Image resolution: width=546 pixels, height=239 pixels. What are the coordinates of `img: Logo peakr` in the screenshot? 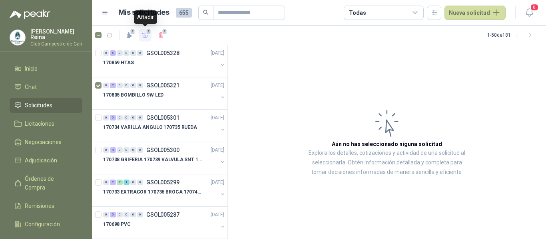 It's located at (30, 14).